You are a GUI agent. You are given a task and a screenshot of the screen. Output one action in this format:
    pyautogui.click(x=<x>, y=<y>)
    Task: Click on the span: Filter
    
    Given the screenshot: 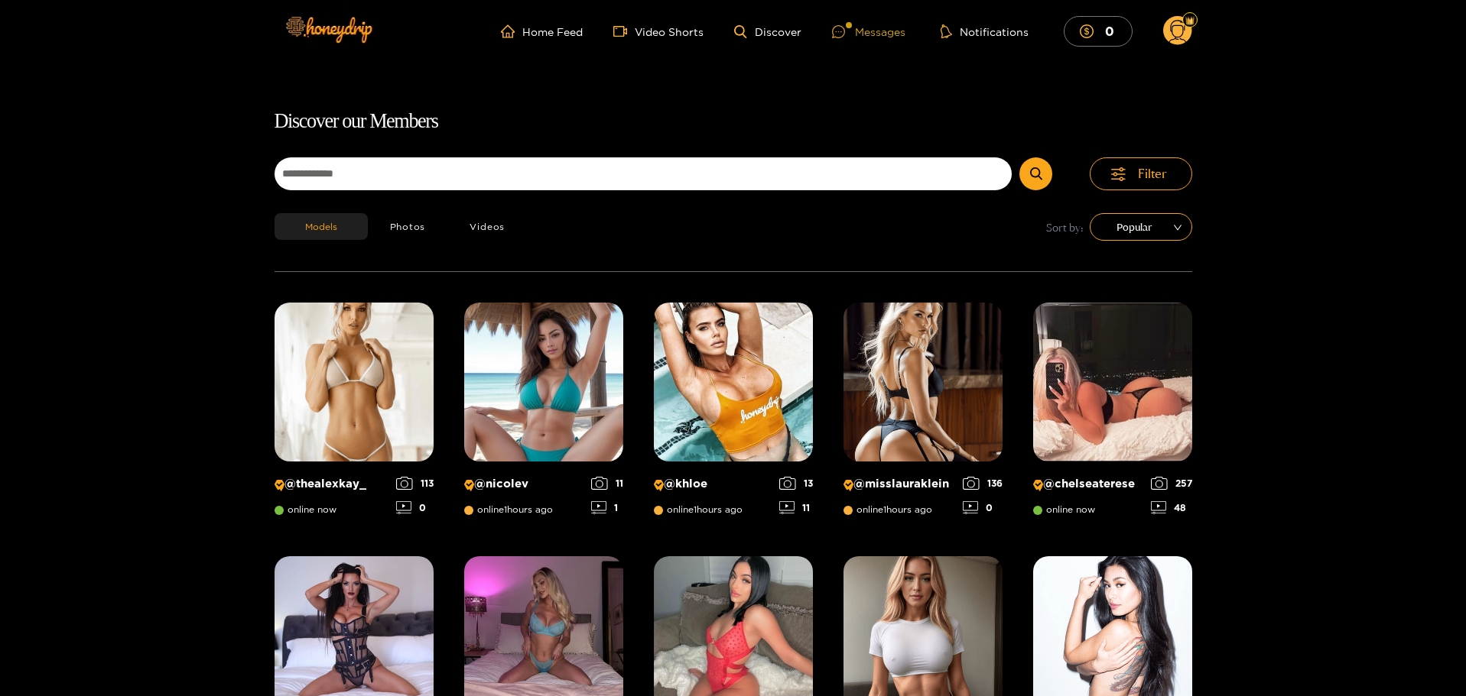 What is the action you would take?
    pyautogui.click(x=1152, y=174)
    